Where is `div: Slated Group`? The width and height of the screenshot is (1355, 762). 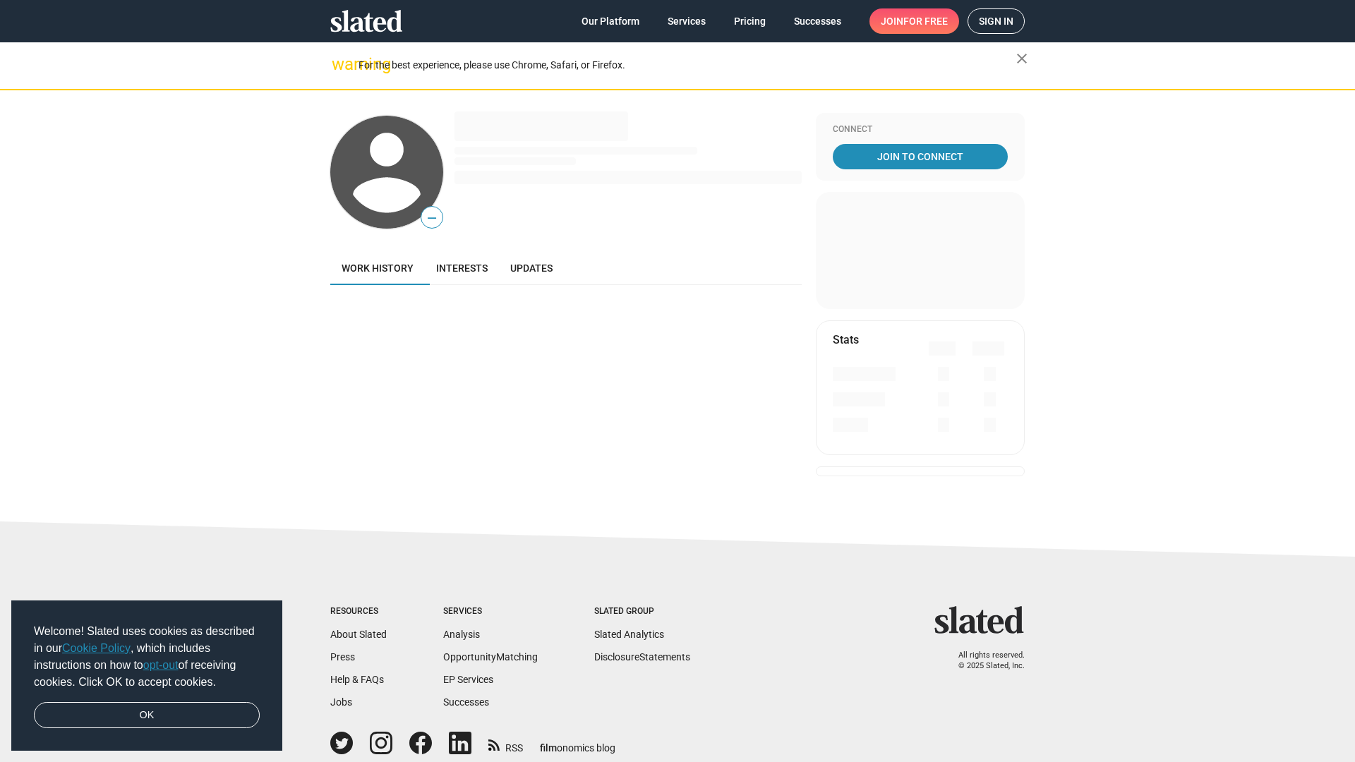 div: Slated Group is located at coordinates (642, 612).